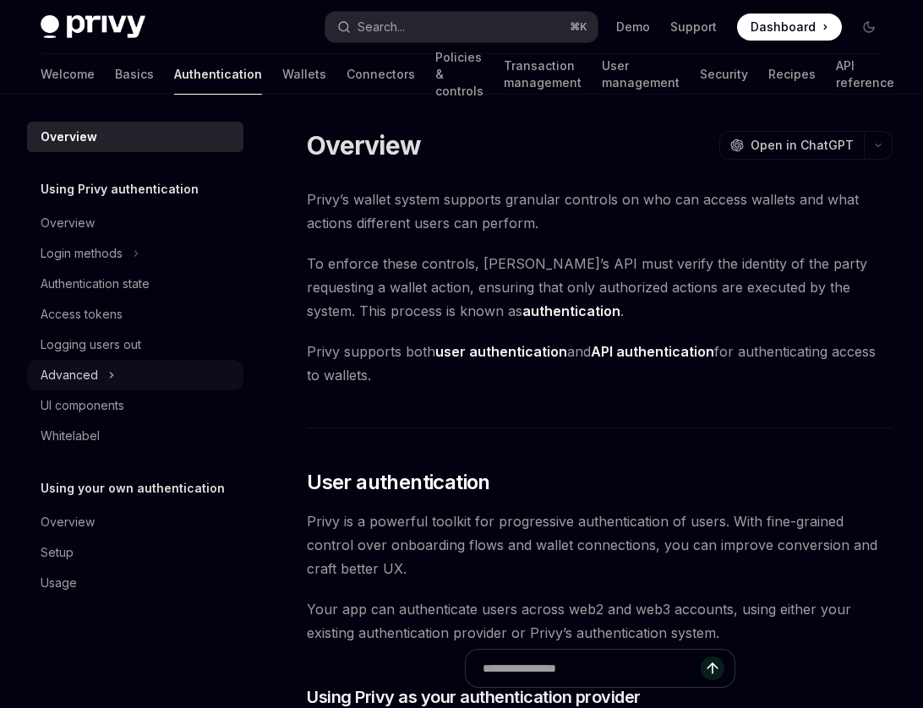 Image resolution: width=923 pixels, height=708 pixels. I want to click on button: Toggle dark mode, so click(869, 27).